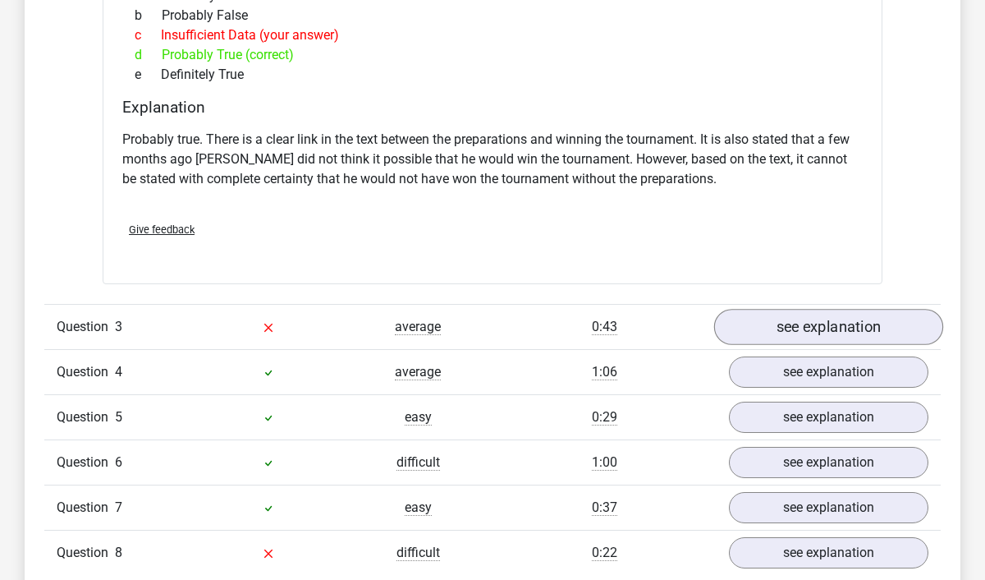  Describe the element at coordinates (118, 371) in the screenshot. I see `span: 4` at that location.